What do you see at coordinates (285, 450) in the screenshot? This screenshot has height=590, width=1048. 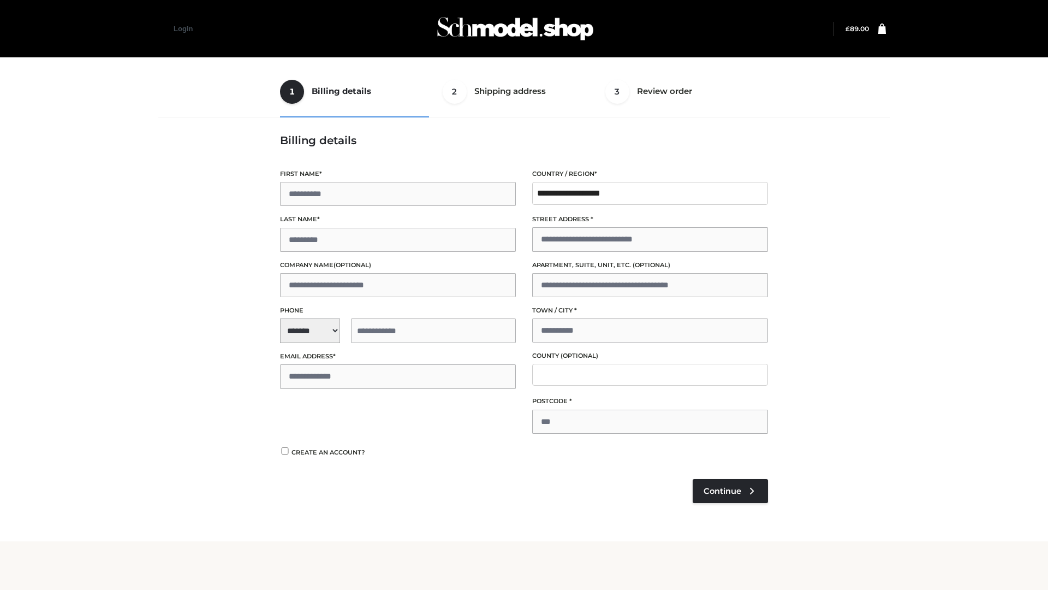 I see `input: Create an account?` at bounding box center [285, 450].